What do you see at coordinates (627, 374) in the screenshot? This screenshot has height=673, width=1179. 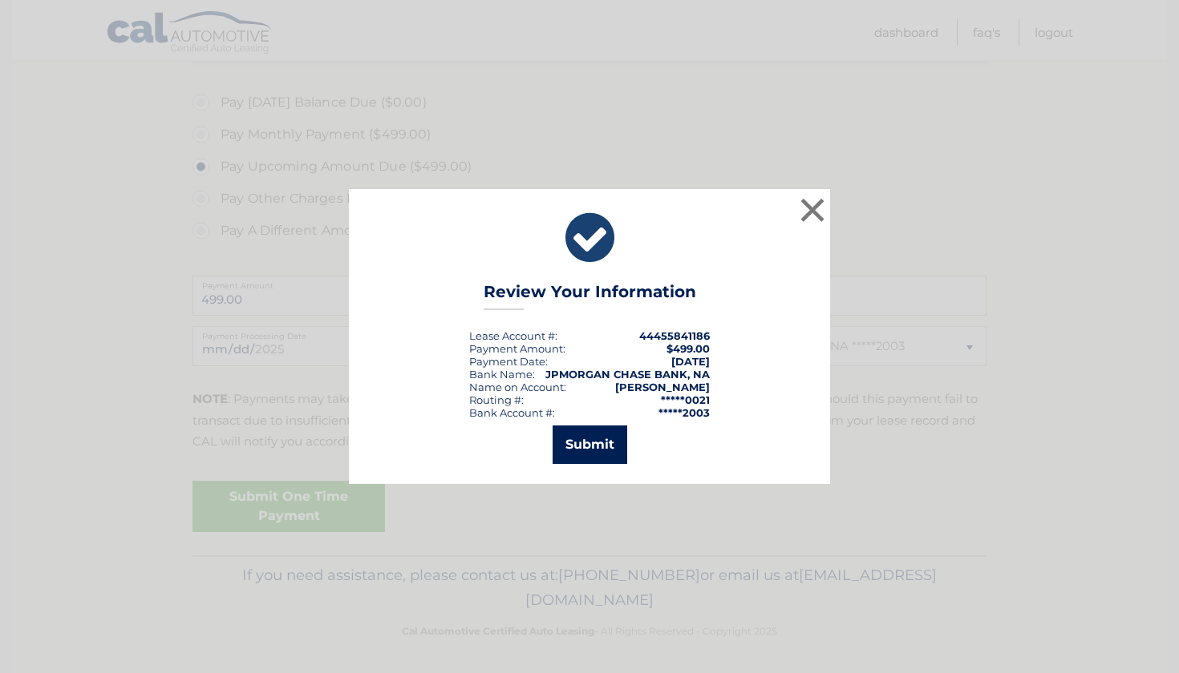 I see `strong: JPMORGAN CHASE BANK, NA` at bounding box center [627, 374].